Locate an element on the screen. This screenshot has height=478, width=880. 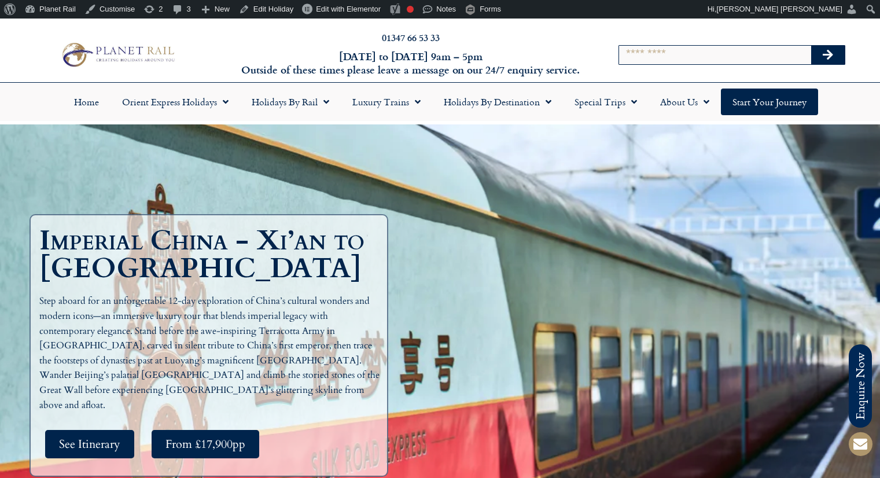
div: Focus keyphrase not set is located at coordinates (410, 9).